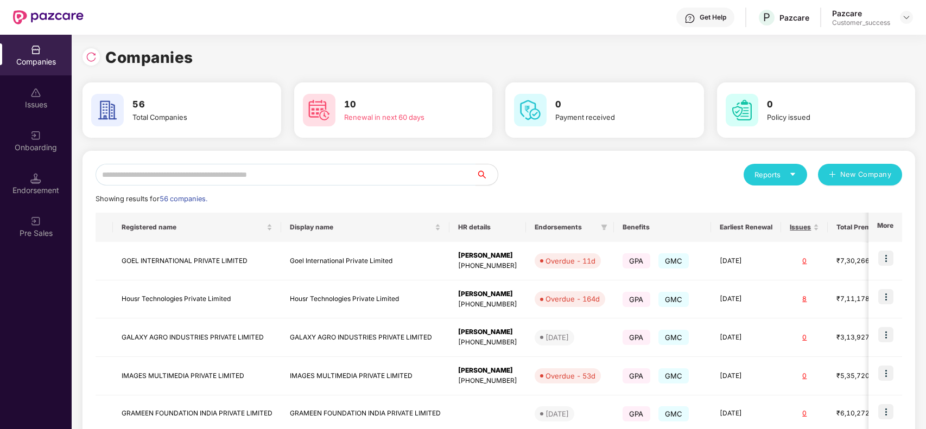 Image resolution: width=926 pixels, height=429 pixels. I want to click on img: svg+xml;base64,PHN2ZyBpZD0iQ29tcGFuaWVzIiB4bWxucz0iaHR0cDovL3d3dy53My5vcmcvMjAwMC9zdmciIHdpZHRoPS..., so click(36, 50).